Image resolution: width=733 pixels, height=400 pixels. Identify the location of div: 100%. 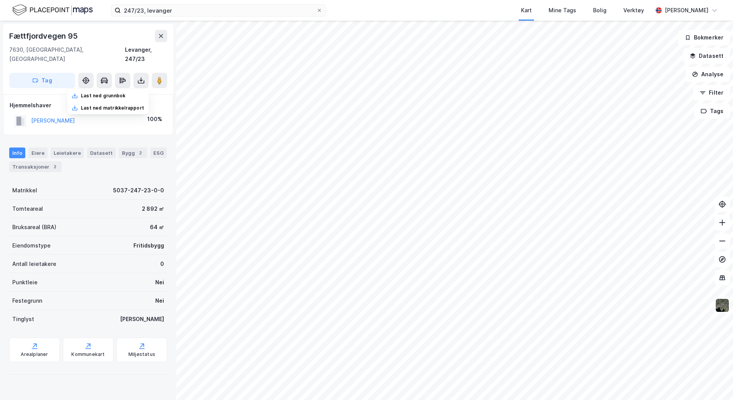
(154, 119).